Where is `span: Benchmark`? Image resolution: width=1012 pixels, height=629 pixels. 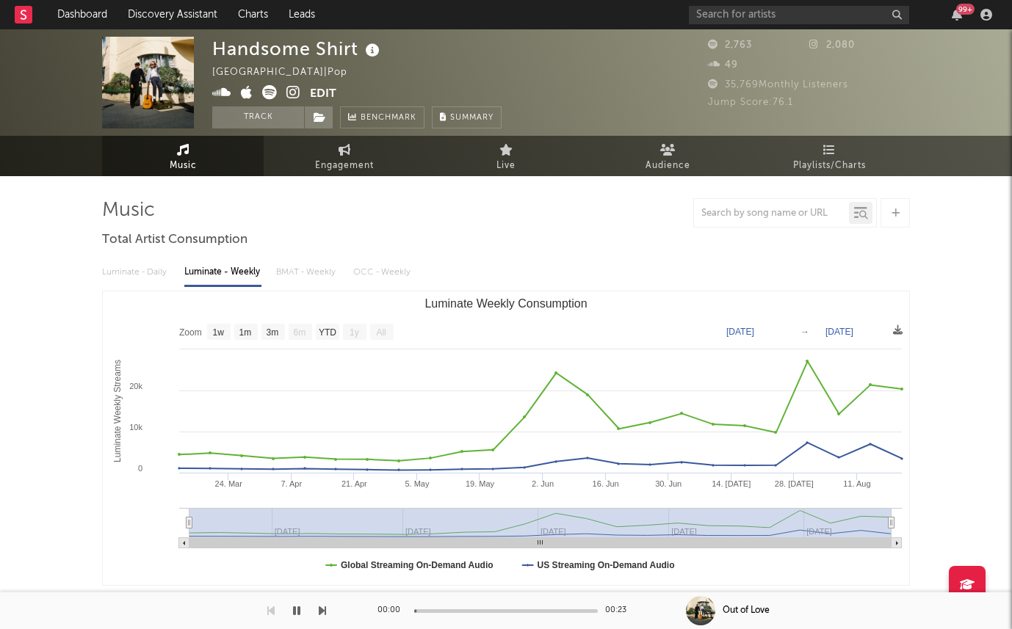 span: Benchmark is located at coordinates (389, 118).